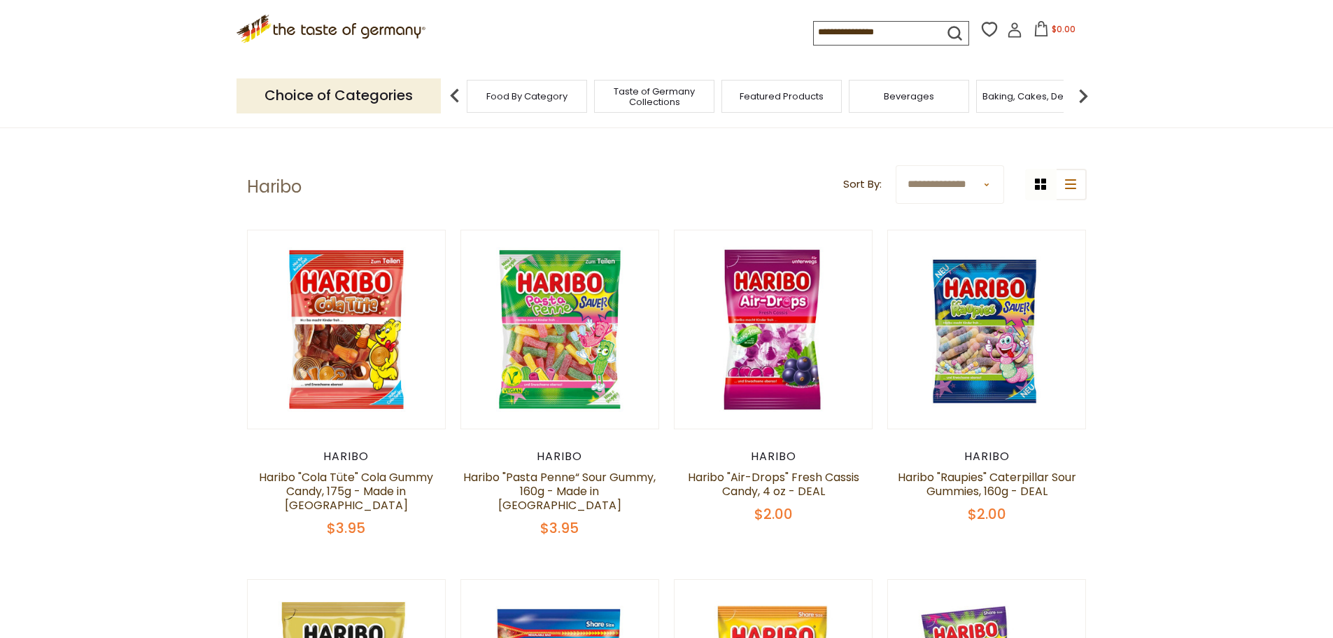  Describe the element at coordinates (773, 484) in the screenshot. I see `a: Haribo "Air-Drops" Fresh Cassis Candy, 4 oz - DEAL` at that location.